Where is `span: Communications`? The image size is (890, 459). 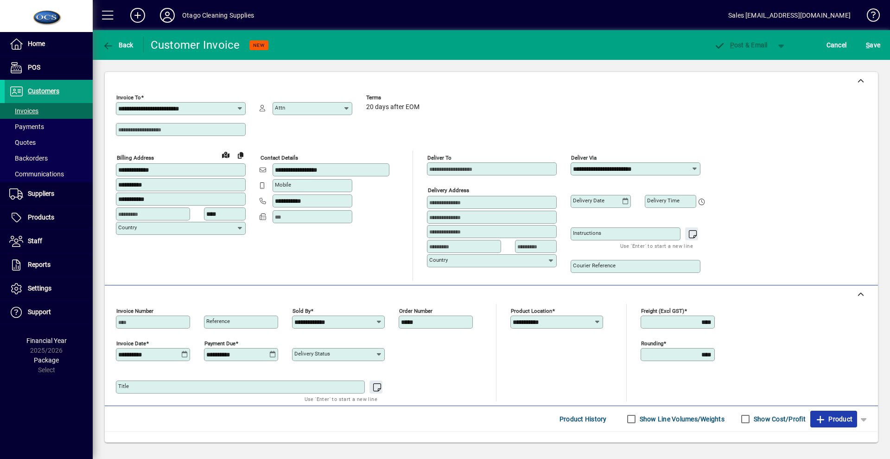 span: Communications is located at coordinates (37, 174).